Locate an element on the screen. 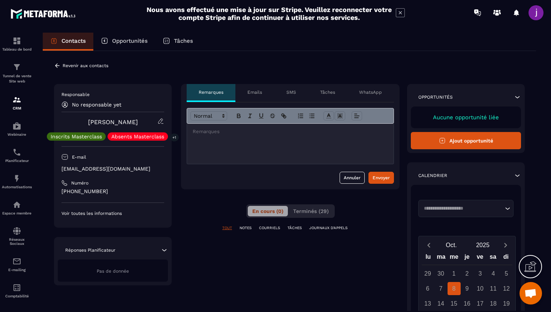 This screenshot has width=551, height=312. p: Emails is located at coordinates (254, 92).